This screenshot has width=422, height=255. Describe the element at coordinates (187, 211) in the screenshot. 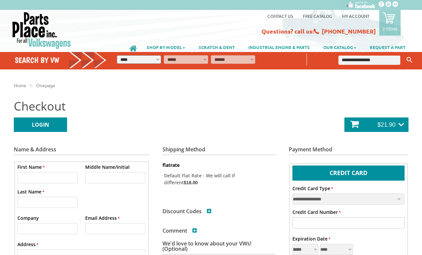

I see `h3: Discount Codes` at that location.